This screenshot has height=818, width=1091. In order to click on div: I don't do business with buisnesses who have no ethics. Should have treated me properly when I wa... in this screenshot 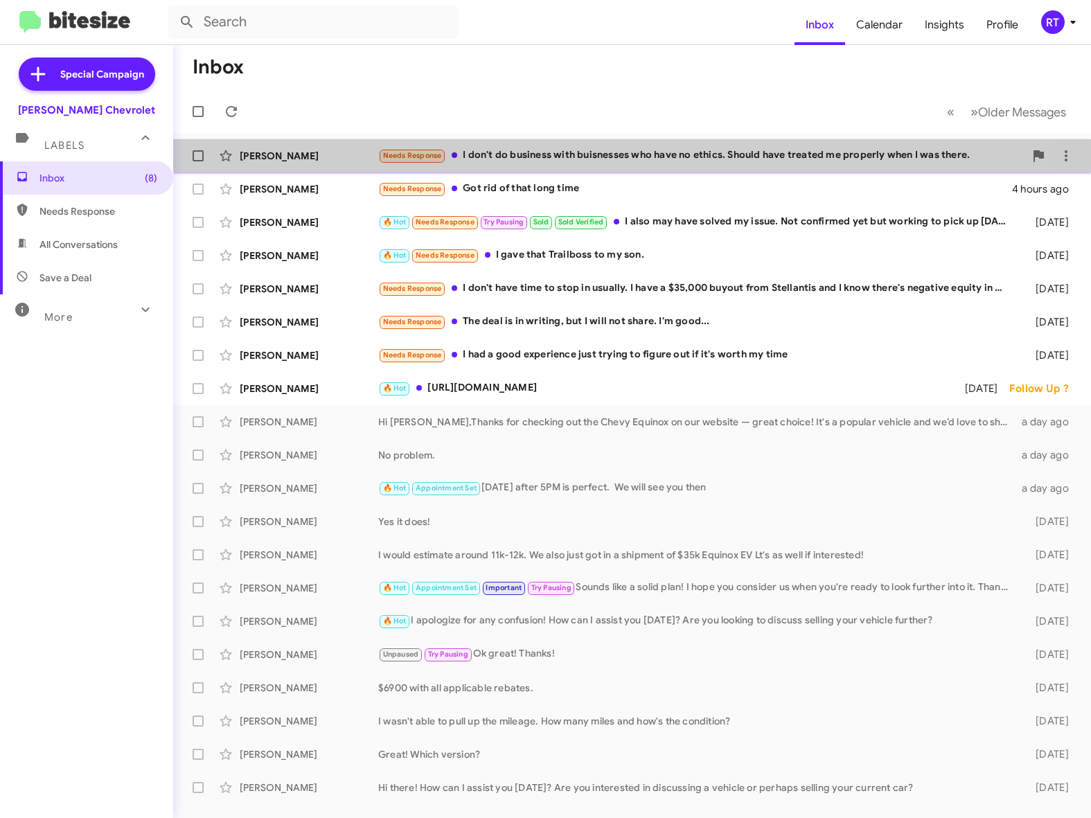, I will do `click(701, 155)`.